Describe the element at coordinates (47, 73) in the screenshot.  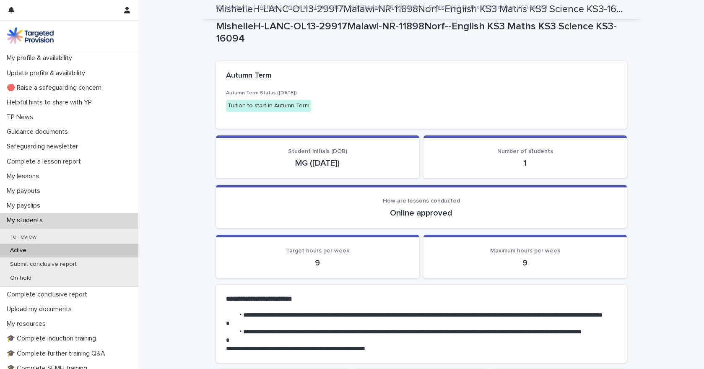
I see `p: Update profile & availability` at that location.